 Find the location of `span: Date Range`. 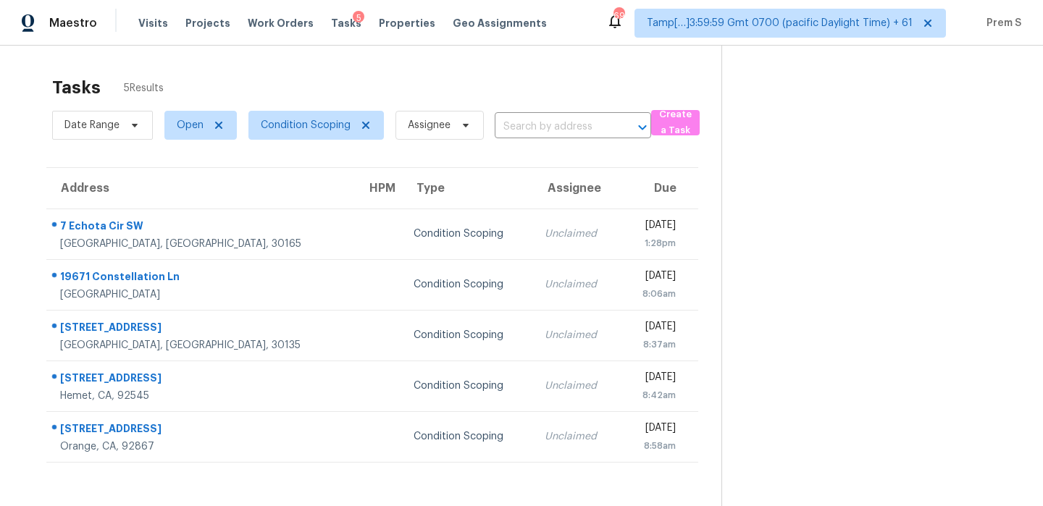

span: Date Range is located at coordinates (92, 125).